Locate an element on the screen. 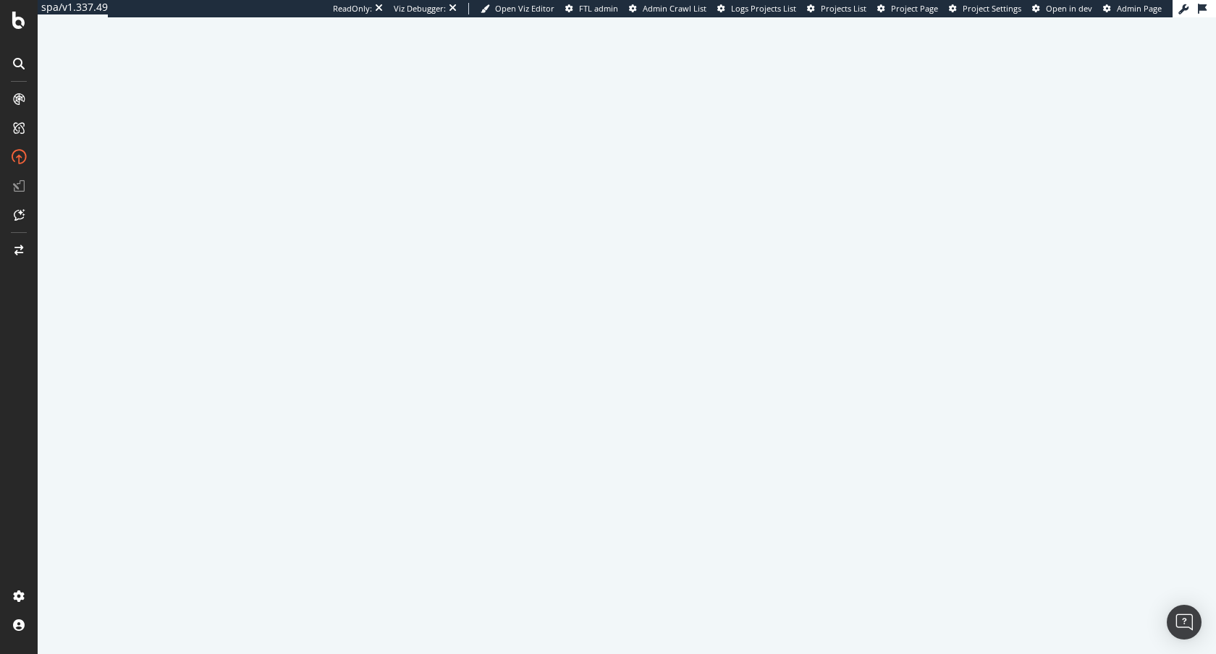 This screenshot has height=654, width=1216. a: Open in dev is located at coordinates (1062, 9).